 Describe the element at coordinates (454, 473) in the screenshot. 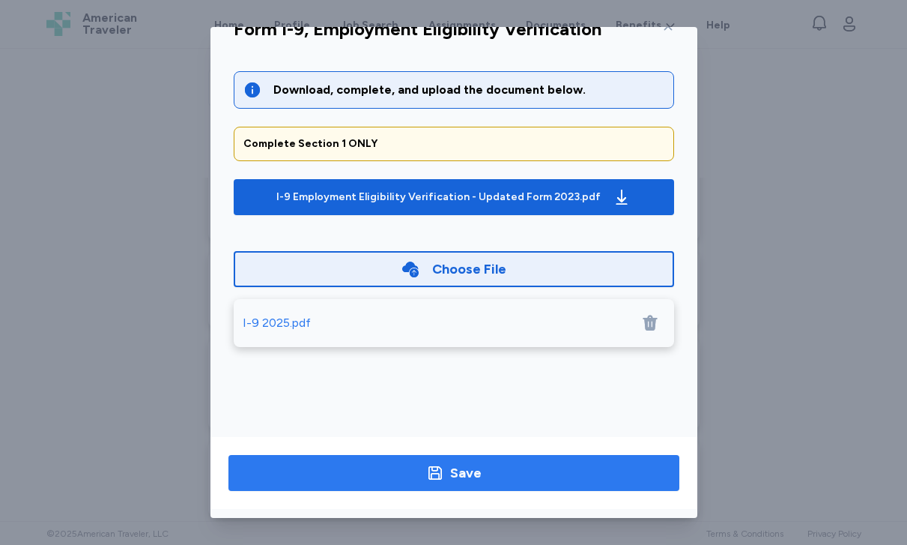

I see `button: Save` at that location.